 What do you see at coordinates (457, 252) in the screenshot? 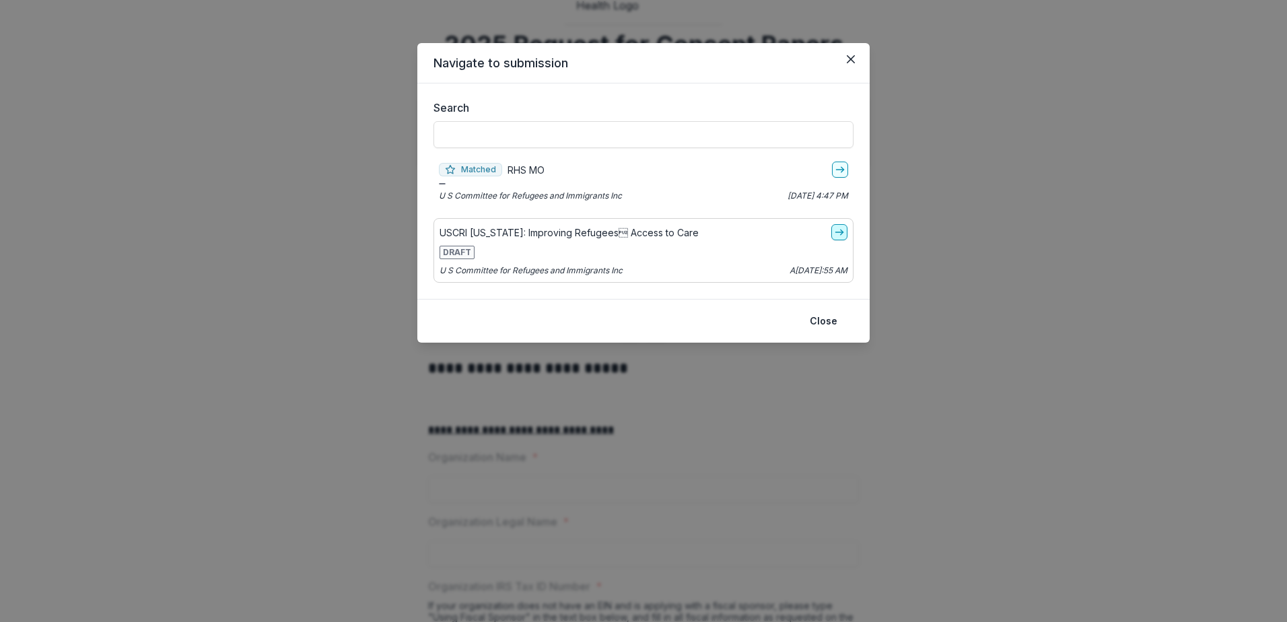
I see `span: DRAFT` at bounding box center [457, 252].